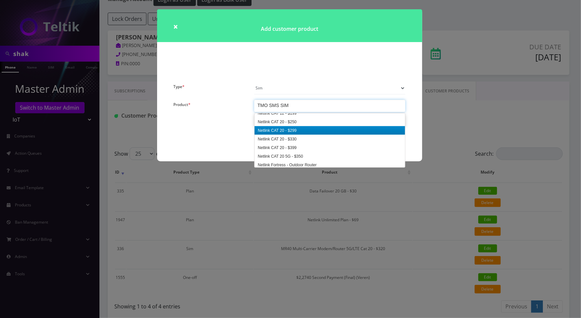 This screenshot has height=318, width=581. What do you see at coordinates (179, 87) in the screenshot?
I see `label: Type` at bounding box center [179, 87].